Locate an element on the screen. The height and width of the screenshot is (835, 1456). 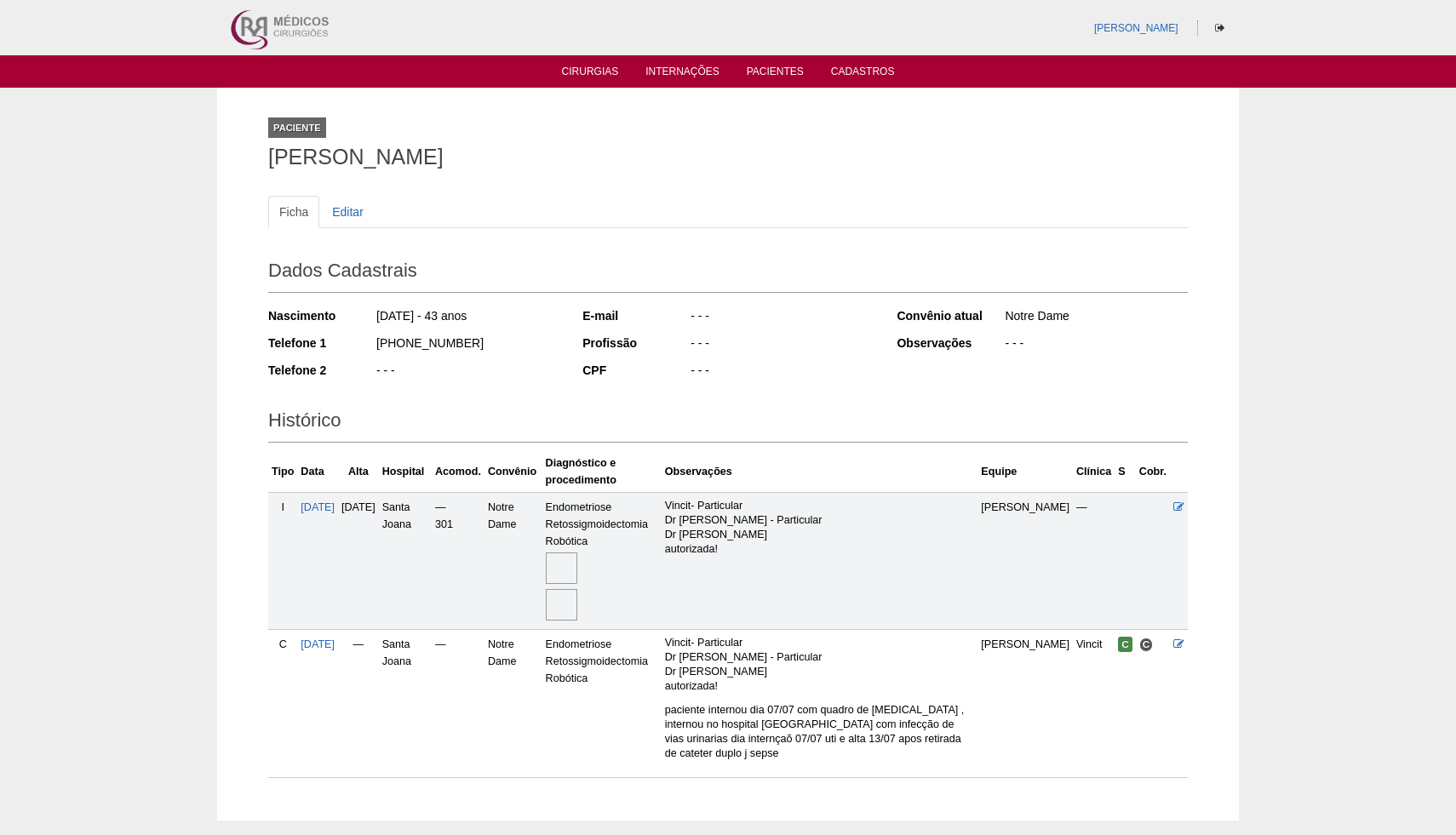
a: Pacientes is located at coordinates (775, 74).